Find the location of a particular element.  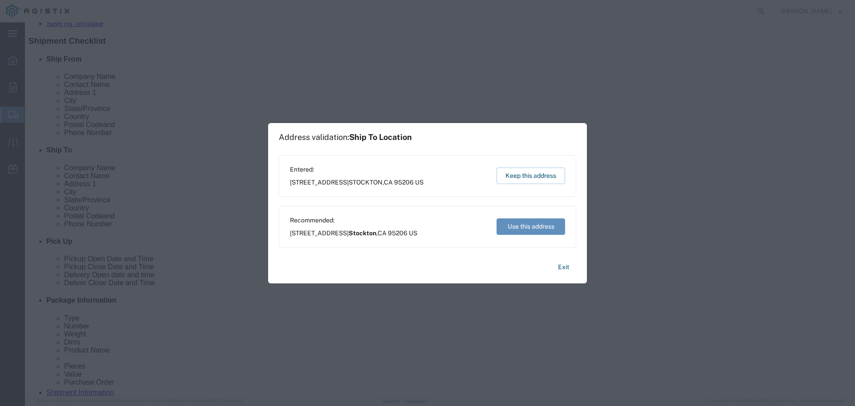

span: Stockton is located at coordinates (363, 233).